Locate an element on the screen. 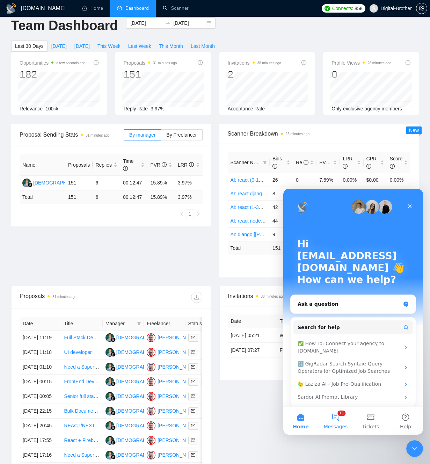 Image resolution: width=430 pixels, height=464 pixels. td: 9 is located at coordinates (282, 234).